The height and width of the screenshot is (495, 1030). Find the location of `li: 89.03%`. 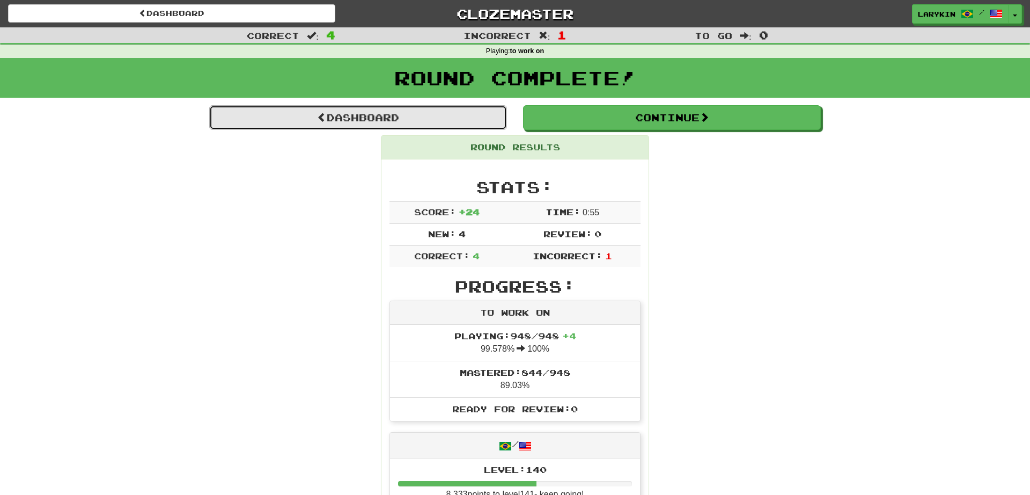

li: 89.03% is located at coordinates (515, 379).